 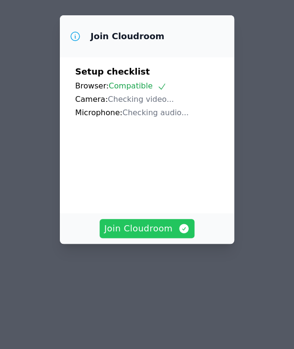 What do you see at coordinates (91, 99) in the screenshot?
I see `span: Camera:` at bounding box center [91, 99].